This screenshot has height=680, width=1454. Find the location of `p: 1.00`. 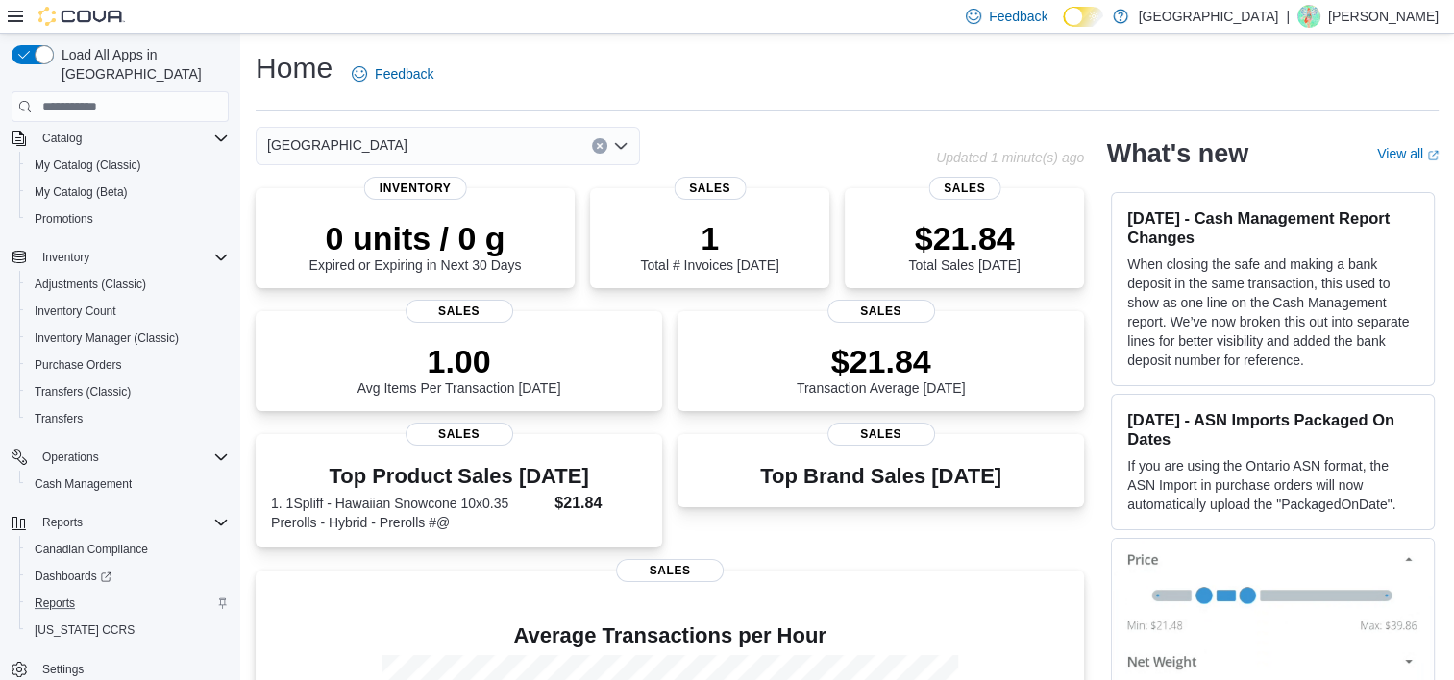

p: 1.00 is located at coordinates (459, 361).